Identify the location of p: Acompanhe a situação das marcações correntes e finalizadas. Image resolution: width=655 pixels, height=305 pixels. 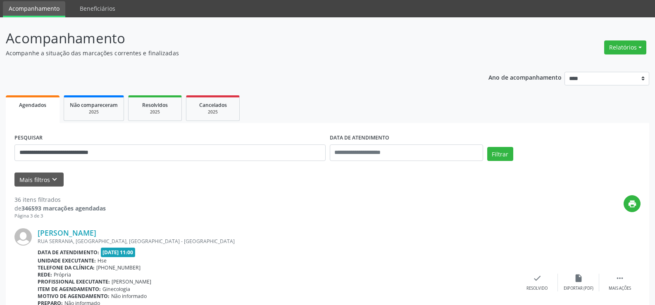
(231, 53).